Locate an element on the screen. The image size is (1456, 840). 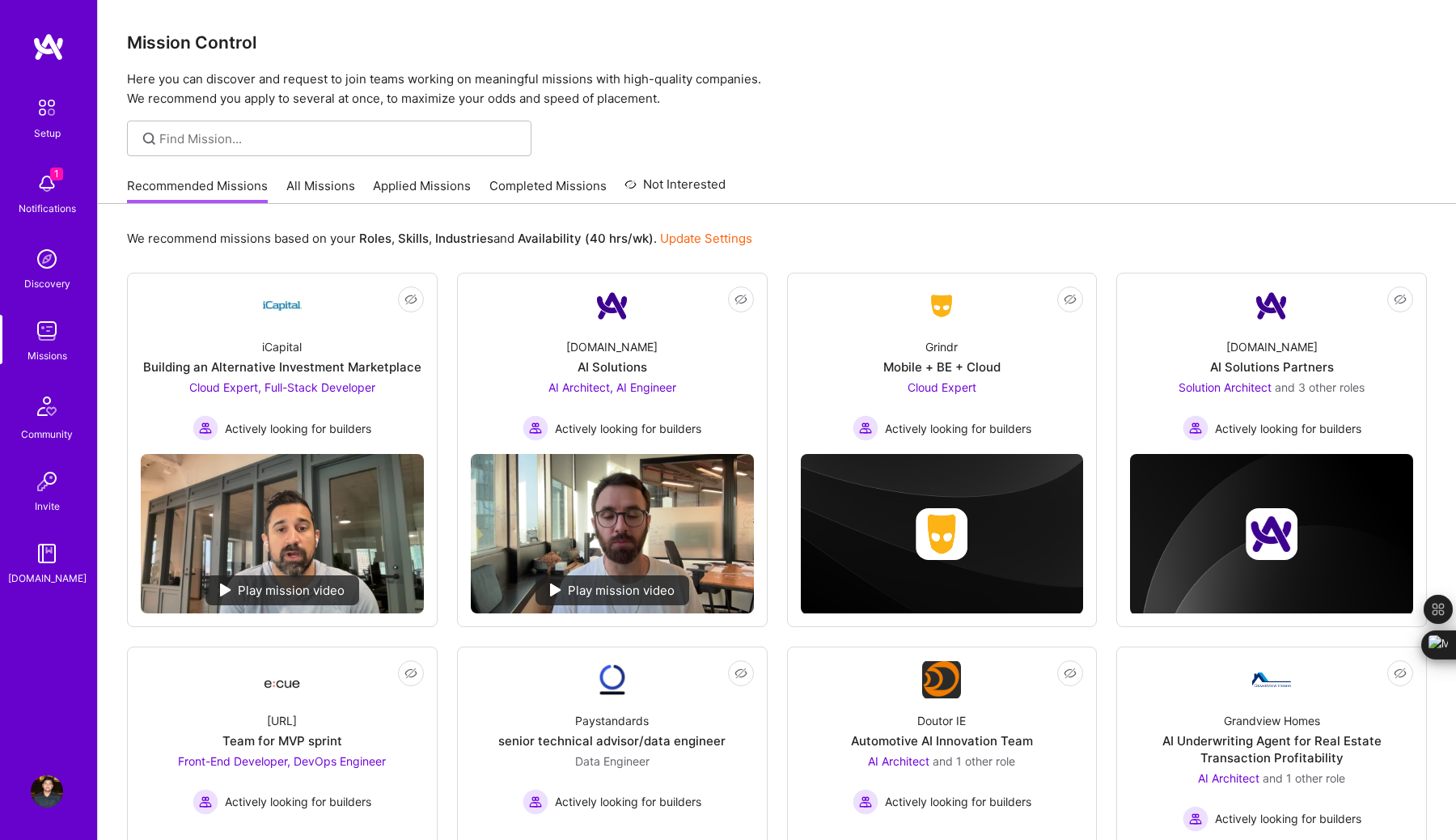
h3: Mission Control is located at coordinates (776, 42).